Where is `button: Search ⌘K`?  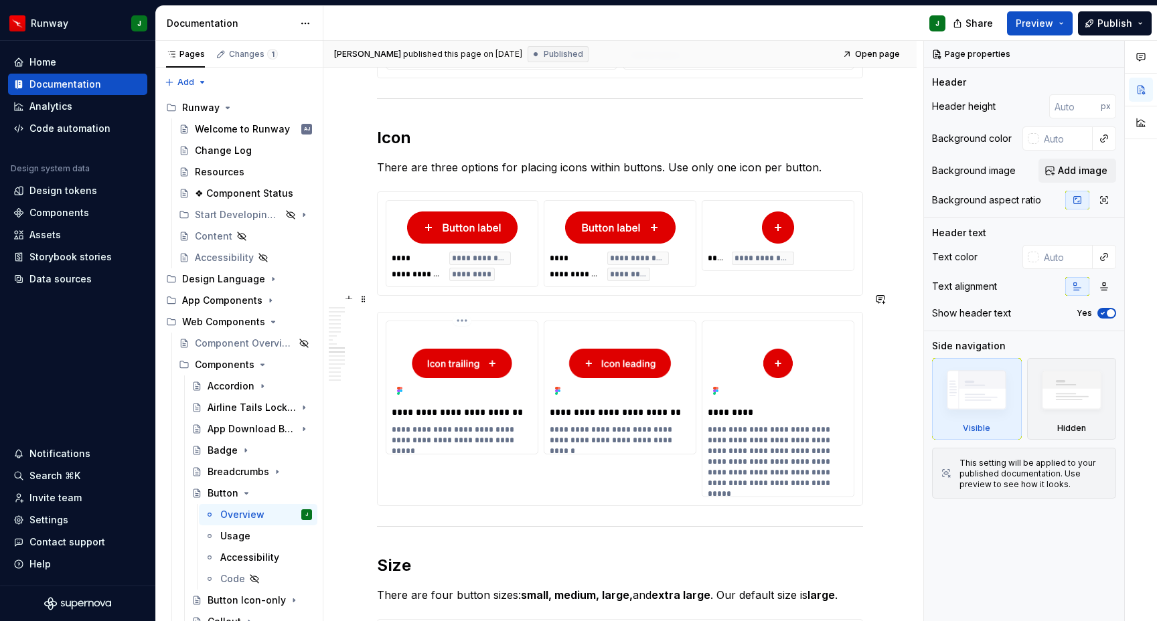
button: Search ⌘K is located at coordinates (78, 476).